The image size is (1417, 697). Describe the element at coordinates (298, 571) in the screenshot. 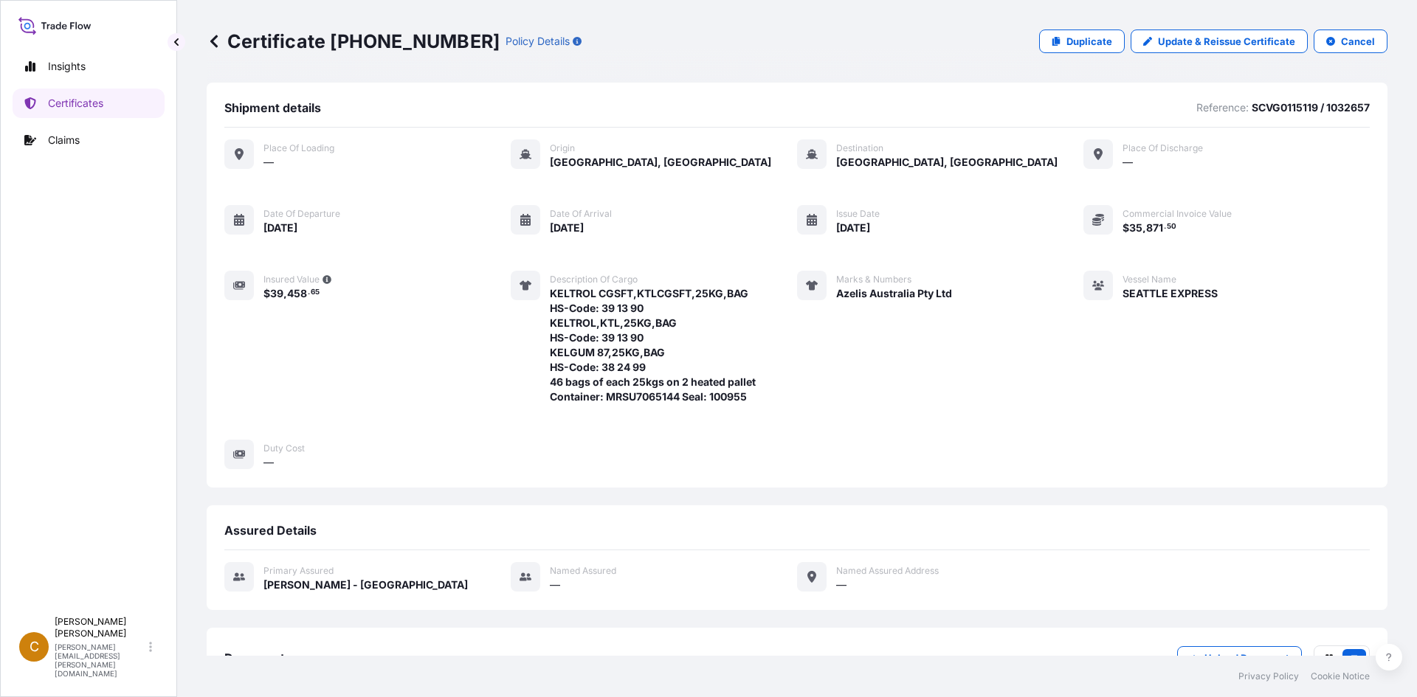

I see `span: Primary assured` at that location.